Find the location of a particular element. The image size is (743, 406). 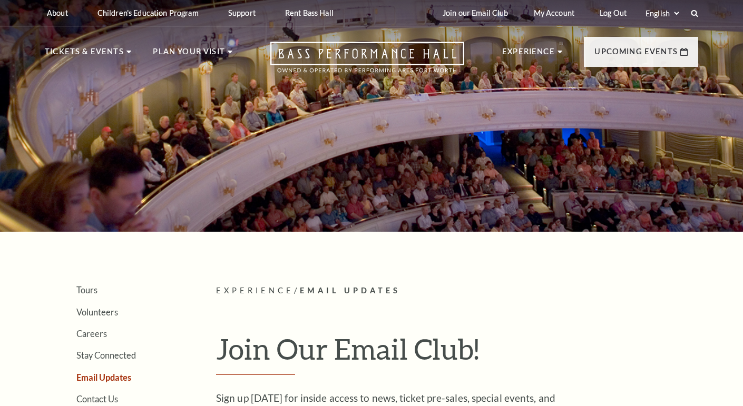

p: Rent Bass Hall is located at coordinates (309, 13).